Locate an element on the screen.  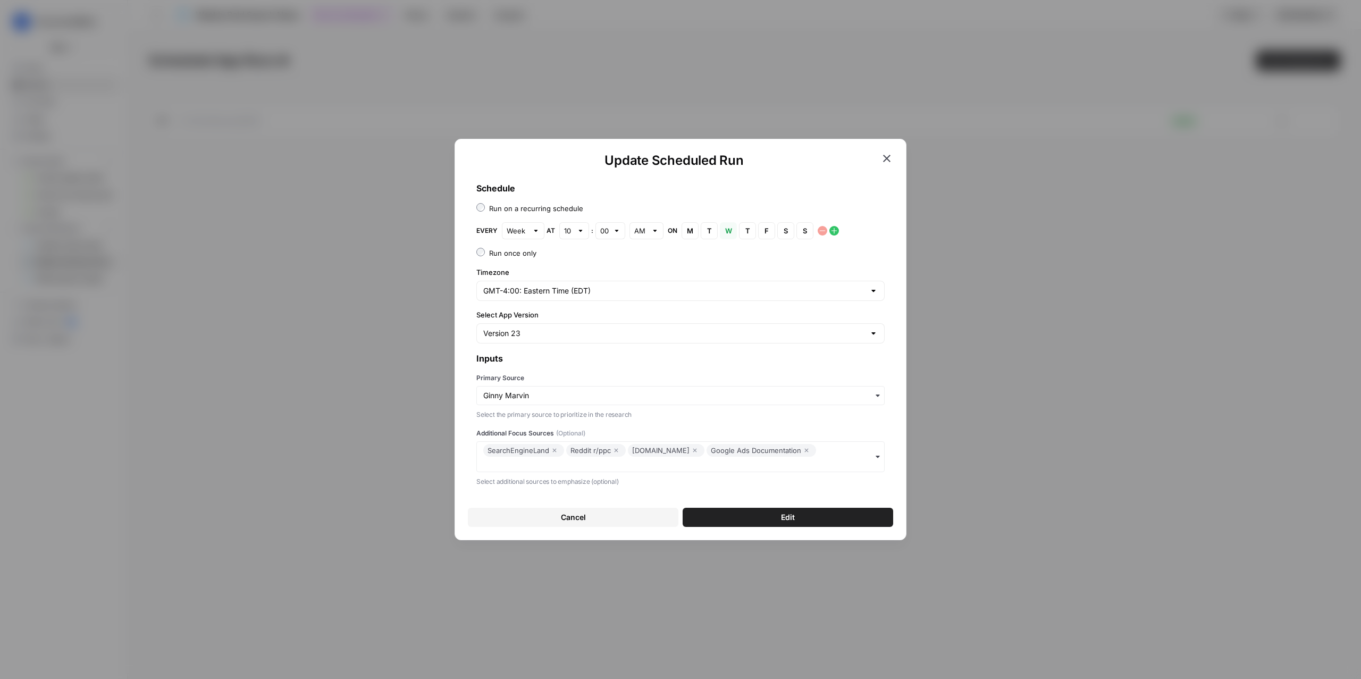
span: M is located at coordinates (690, 231).